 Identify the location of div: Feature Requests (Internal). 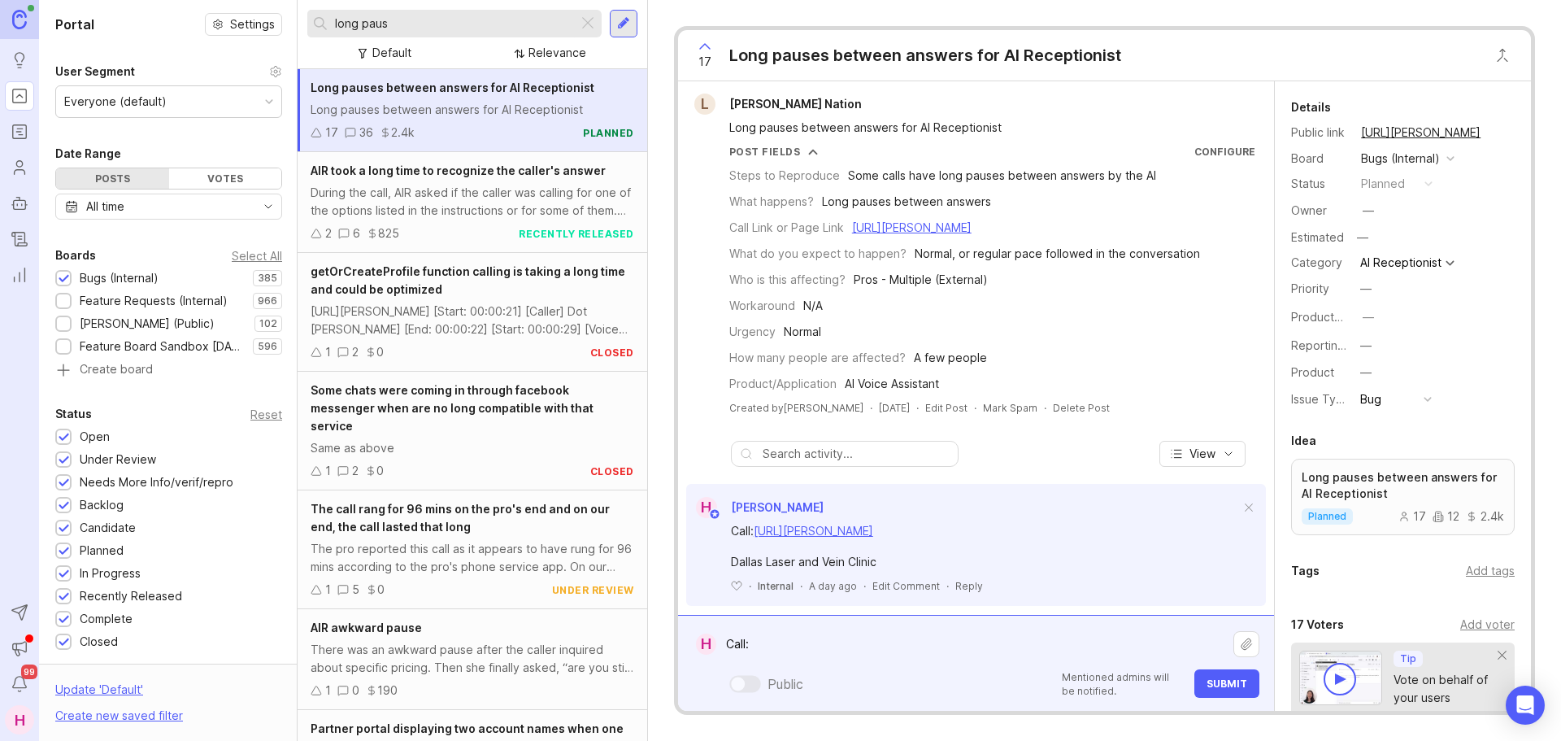
(154, 301).